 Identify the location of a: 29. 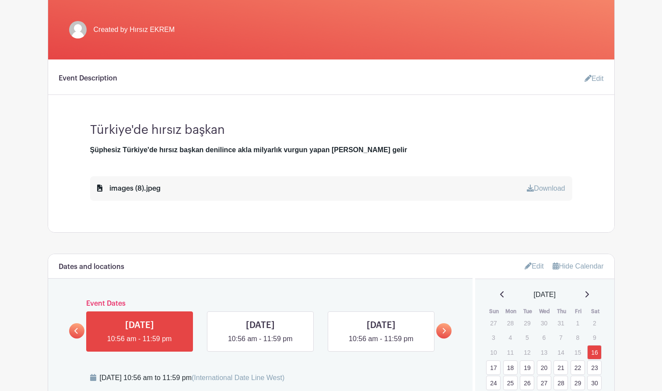
(578, 383).